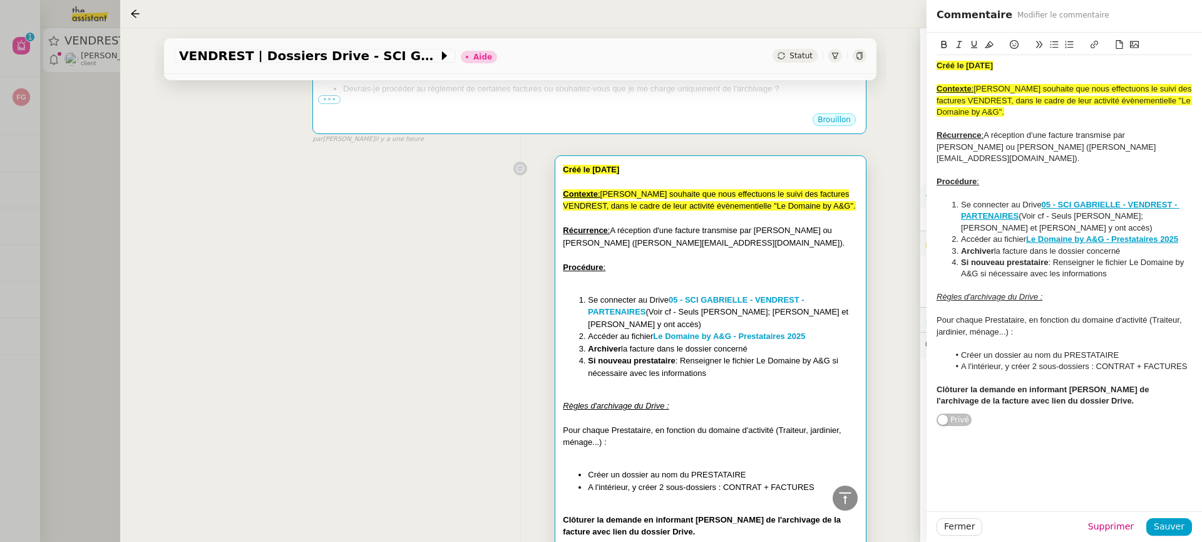  I want to click on button: Supprimer, so click(1111, 527).